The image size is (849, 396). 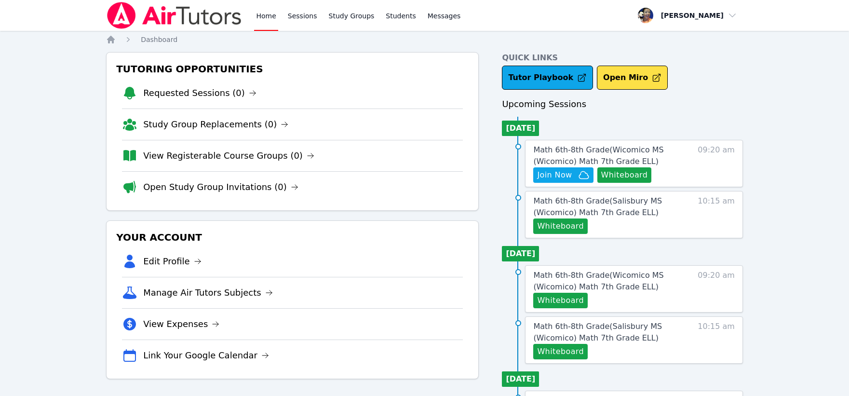 I want to click on h3: Your Account, so click(x=292, y=237).